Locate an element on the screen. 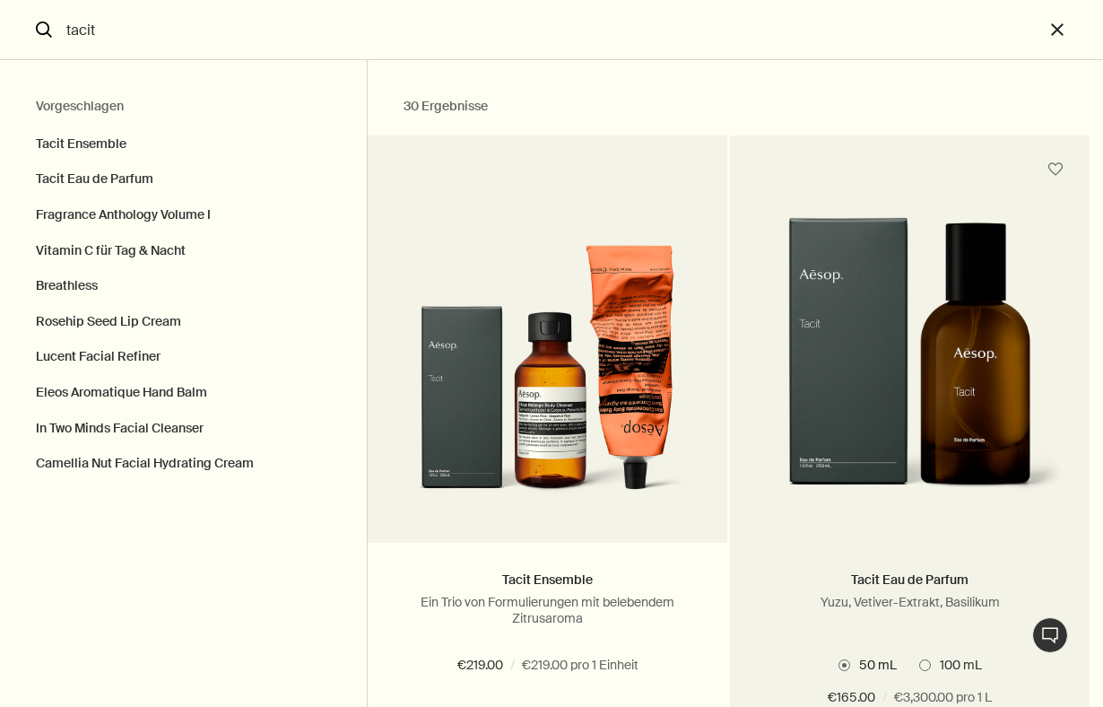  button: Zum Wunschzettel hinzufügen is located at coordinates (1055, 169).